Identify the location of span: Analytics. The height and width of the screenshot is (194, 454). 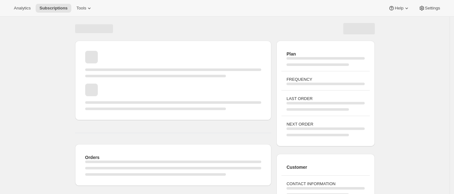
(22, 8).